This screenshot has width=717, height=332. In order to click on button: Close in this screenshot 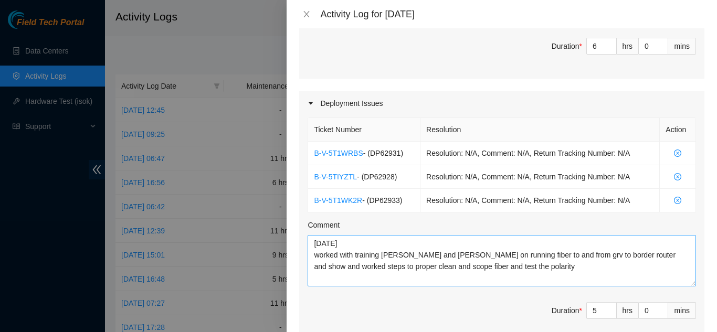, I will do `click(307, 14)`.